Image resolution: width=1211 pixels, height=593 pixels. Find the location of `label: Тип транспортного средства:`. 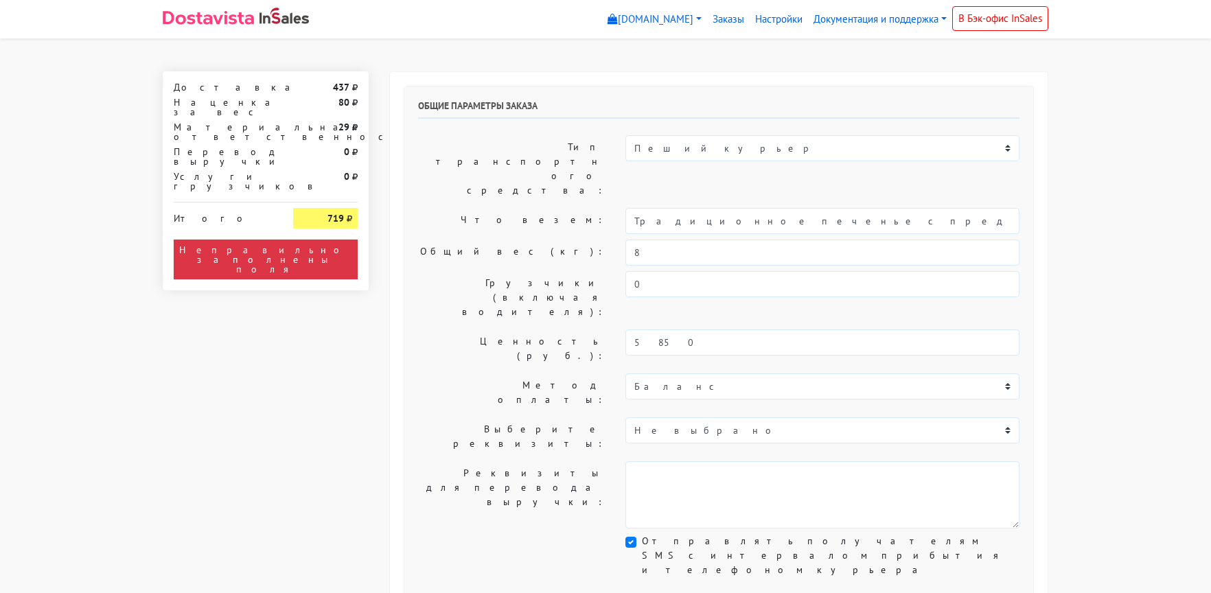

label: Тип транспортного средства: is located at coordinates (512, 169).